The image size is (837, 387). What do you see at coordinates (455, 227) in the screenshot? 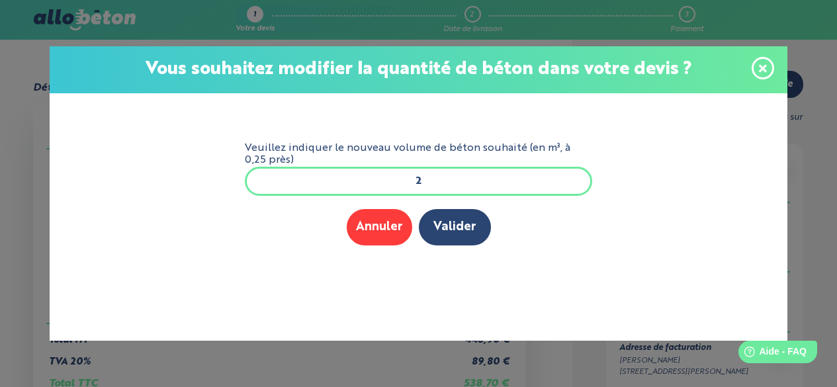
I see `button: Valider` at bounding box center [455, 227].